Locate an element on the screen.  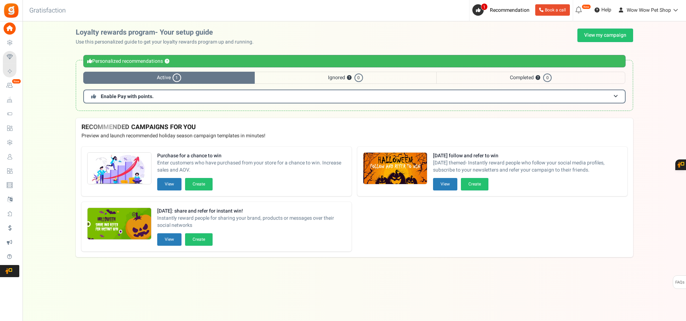
img: Gratisfaction is located at coordinates (11, 10).